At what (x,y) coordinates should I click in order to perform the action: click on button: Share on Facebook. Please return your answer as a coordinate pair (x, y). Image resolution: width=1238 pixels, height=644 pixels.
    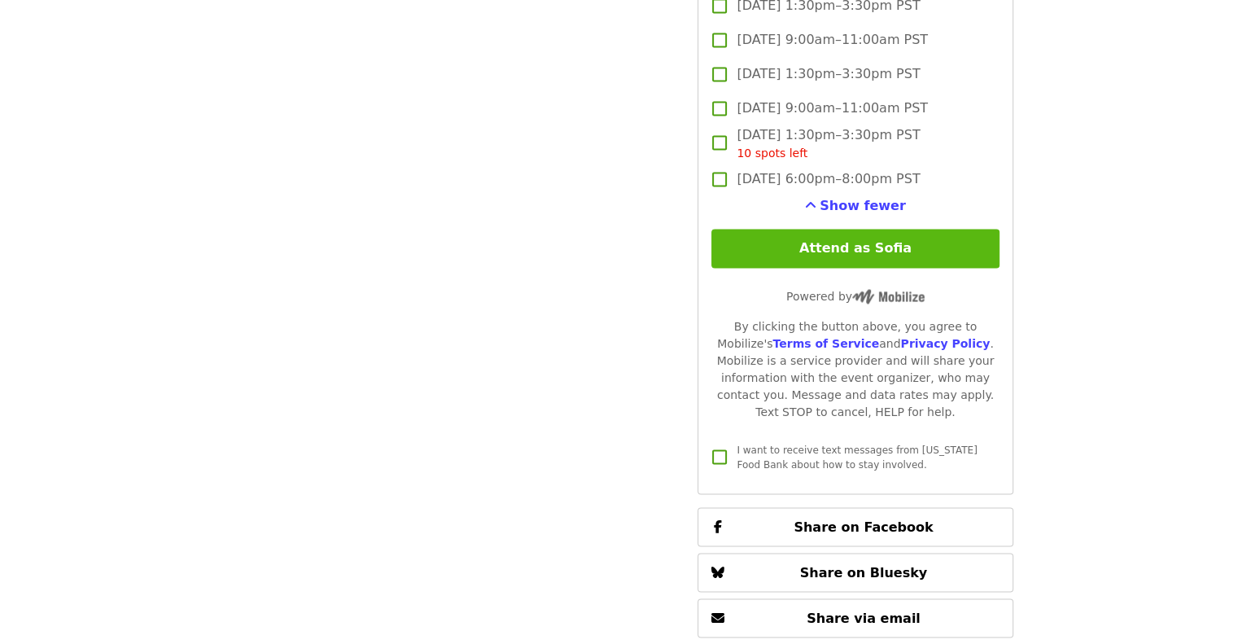
    Looking at the image, I should click on (855, 527).